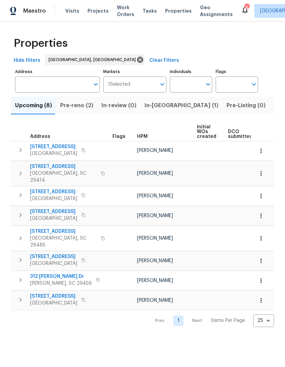 This screenshot has height=367, width=285. I want to click on span: Tasks, so click(150, 11).